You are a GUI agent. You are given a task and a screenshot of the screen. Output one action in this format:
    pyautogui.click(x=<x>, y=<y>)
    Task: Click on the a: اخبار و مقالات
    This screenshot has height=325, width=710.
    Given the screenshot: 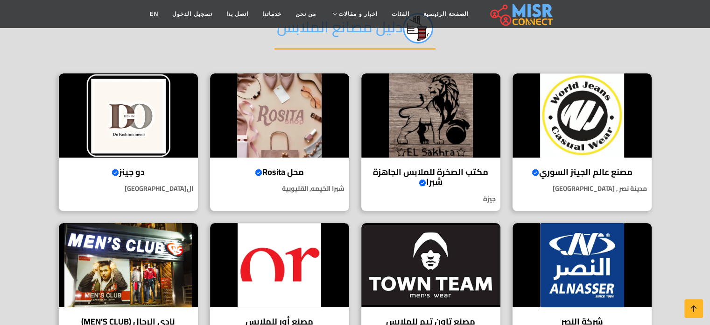 What is the action you would take?
    pyautogui.click(x=354, y=14)
    